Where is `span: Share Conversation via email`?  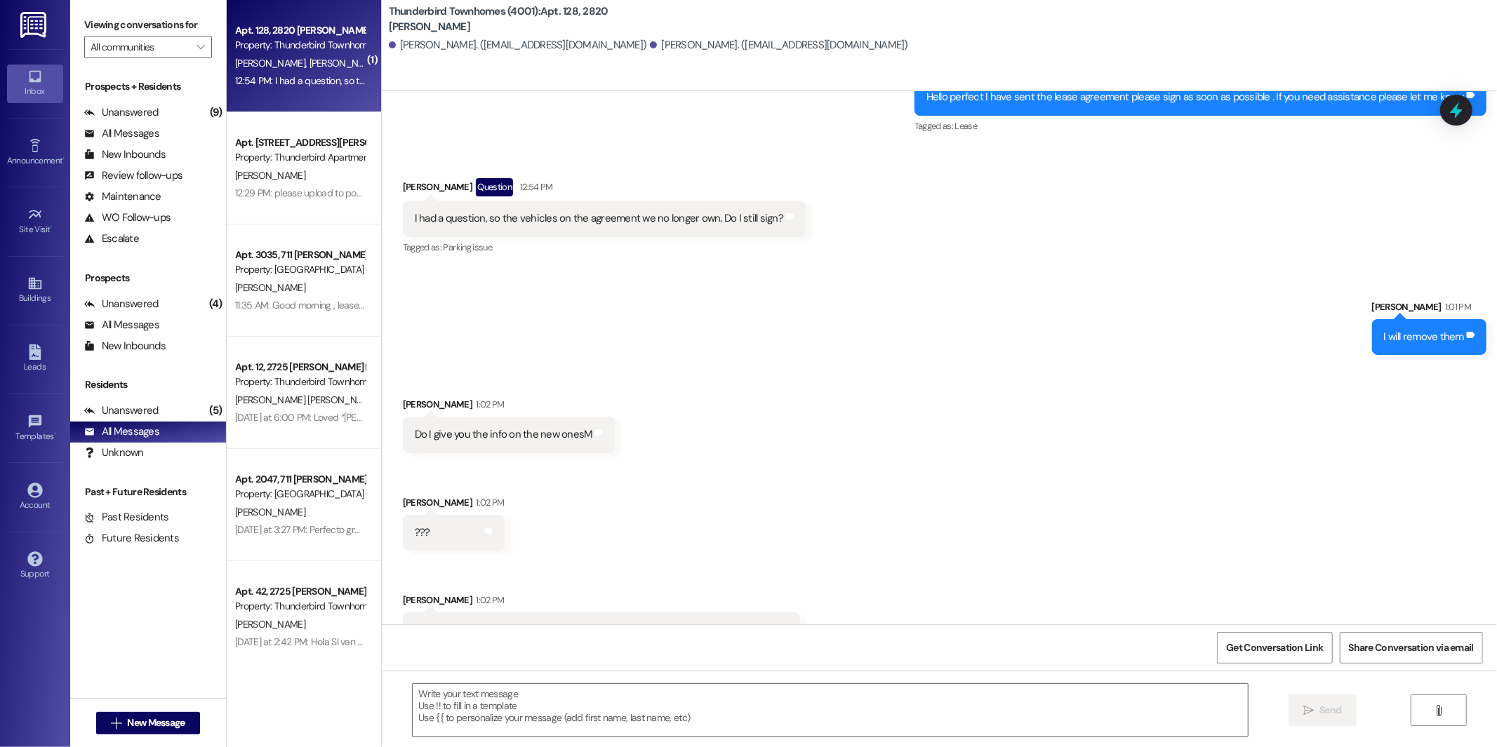
span: Share Conversation via email is located at coordinates (1411, 648).